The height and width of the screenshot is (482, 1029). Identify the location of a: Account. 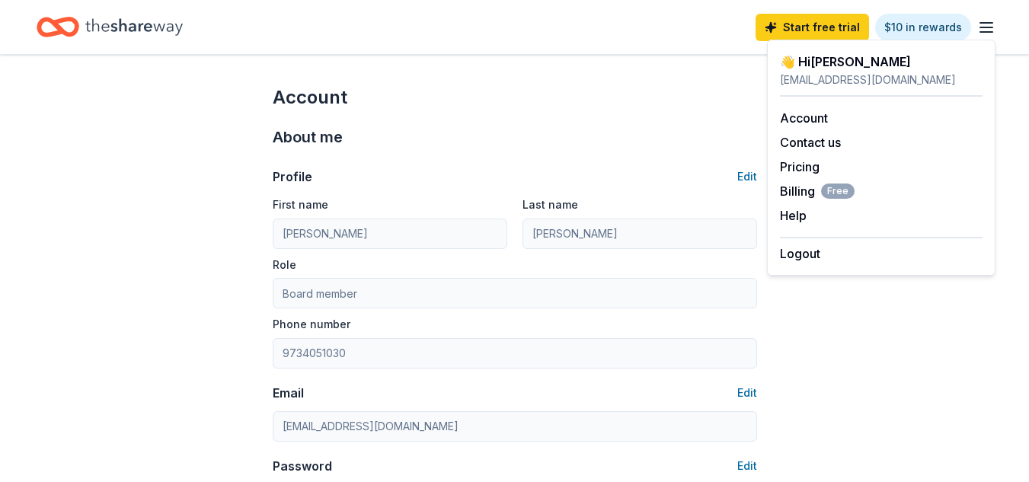
(804, 118).